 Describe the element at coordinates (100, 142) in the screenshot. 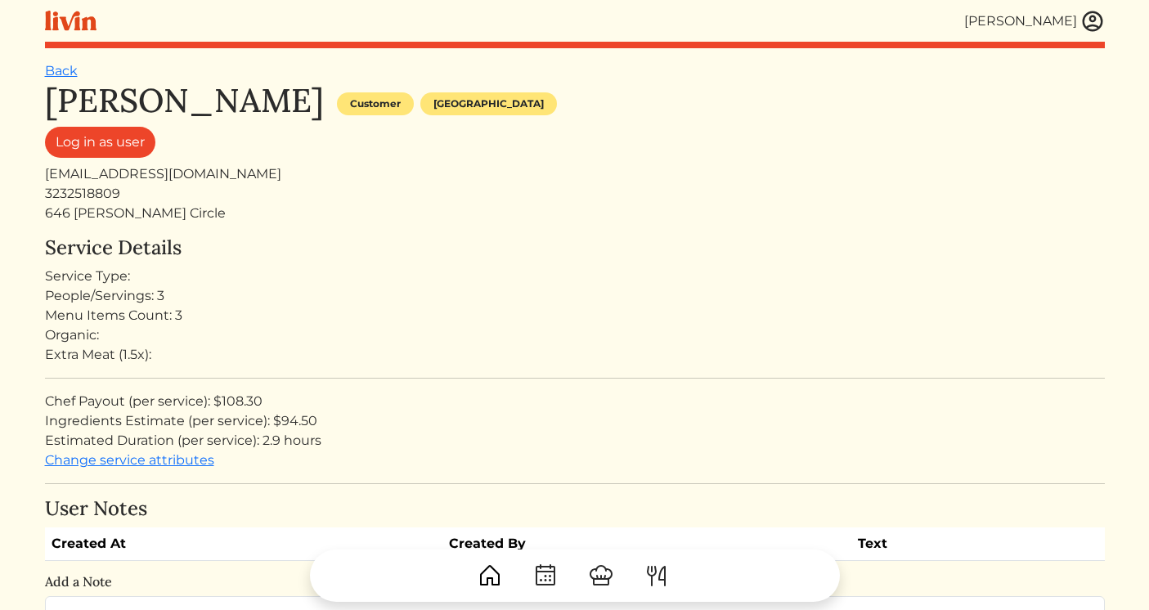

I see `a: Log in as user` at that location.